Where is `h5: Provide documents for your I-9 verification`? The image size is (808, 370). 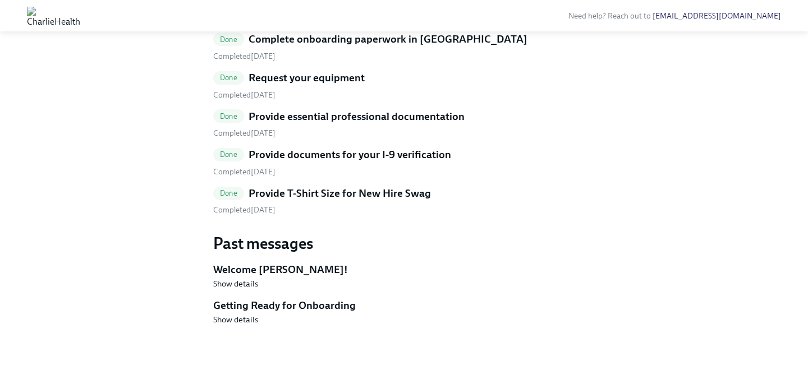 h5: Provide documents for your I-9 verification is located at coordinates (349, 155).